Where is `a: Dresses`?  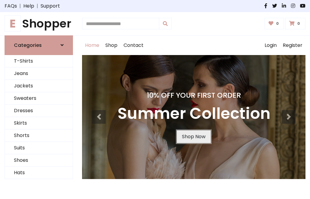 a: Dresses is located at coordinates (39, 111).